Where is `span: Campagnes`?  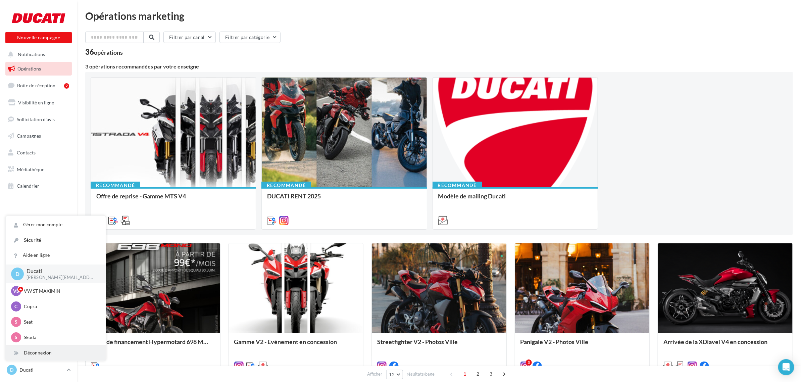
span: Campagnes is located at coordinates (29, 136).